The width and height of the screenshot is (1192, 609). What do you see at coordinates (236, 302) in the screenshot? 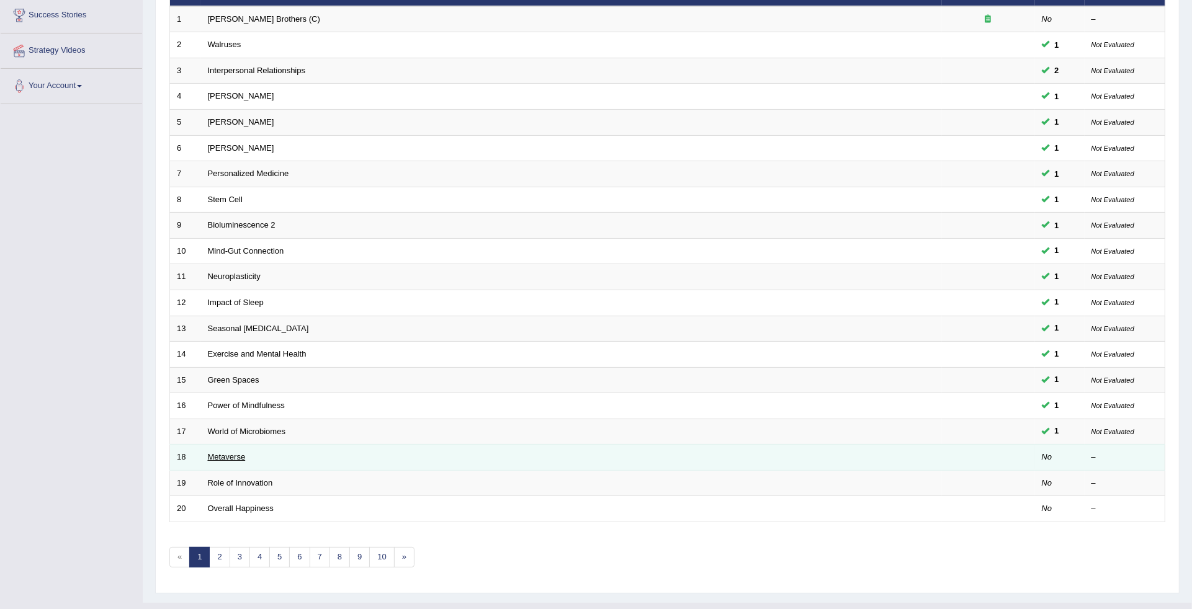
I see `a: Impact of Sleep` at bounding box center [236, 302].